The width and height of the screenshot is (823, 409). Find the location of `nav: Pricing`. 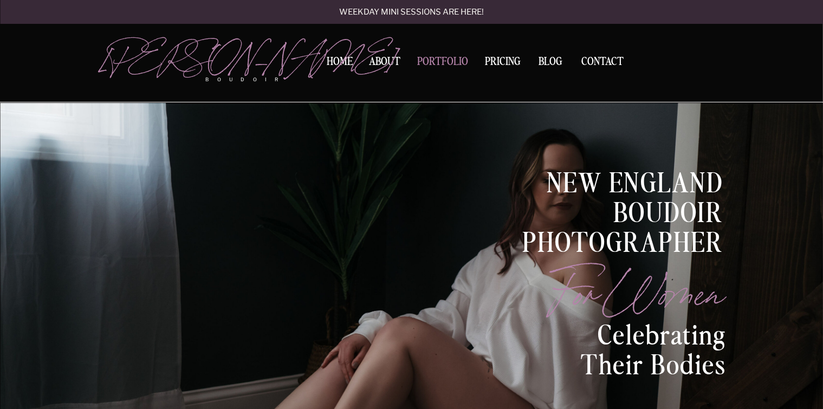

nav: Pricing is located at coordinates (503, 63).